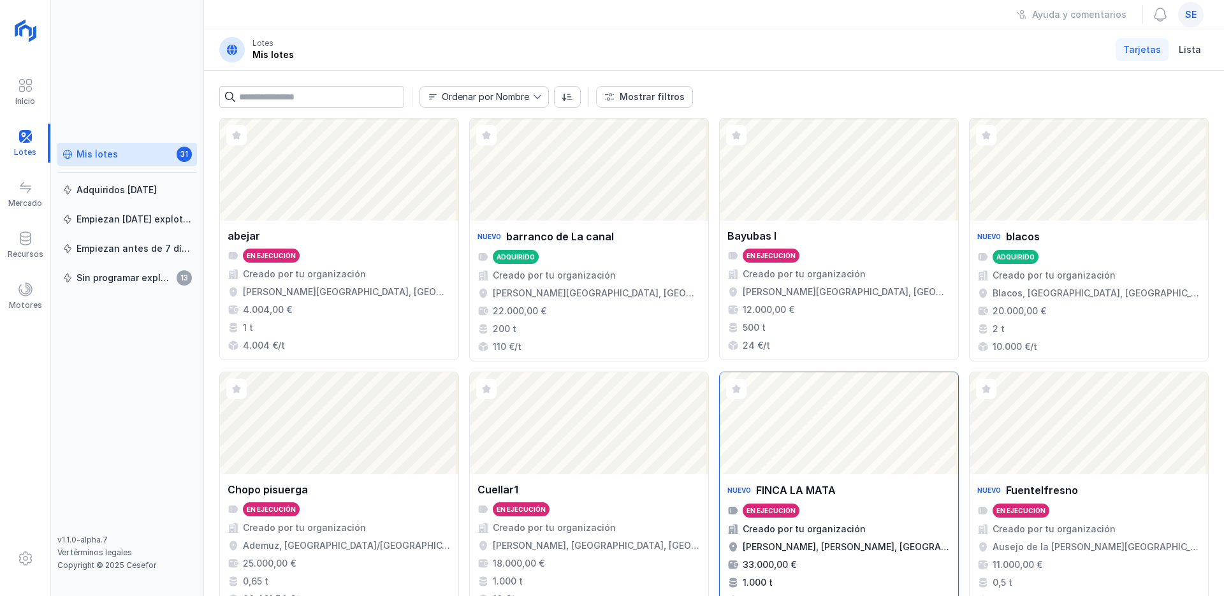 The height and width of the screenshot is (596, 1224). I want to click on button: Ayuda y comentarios, so click(1072, 15).